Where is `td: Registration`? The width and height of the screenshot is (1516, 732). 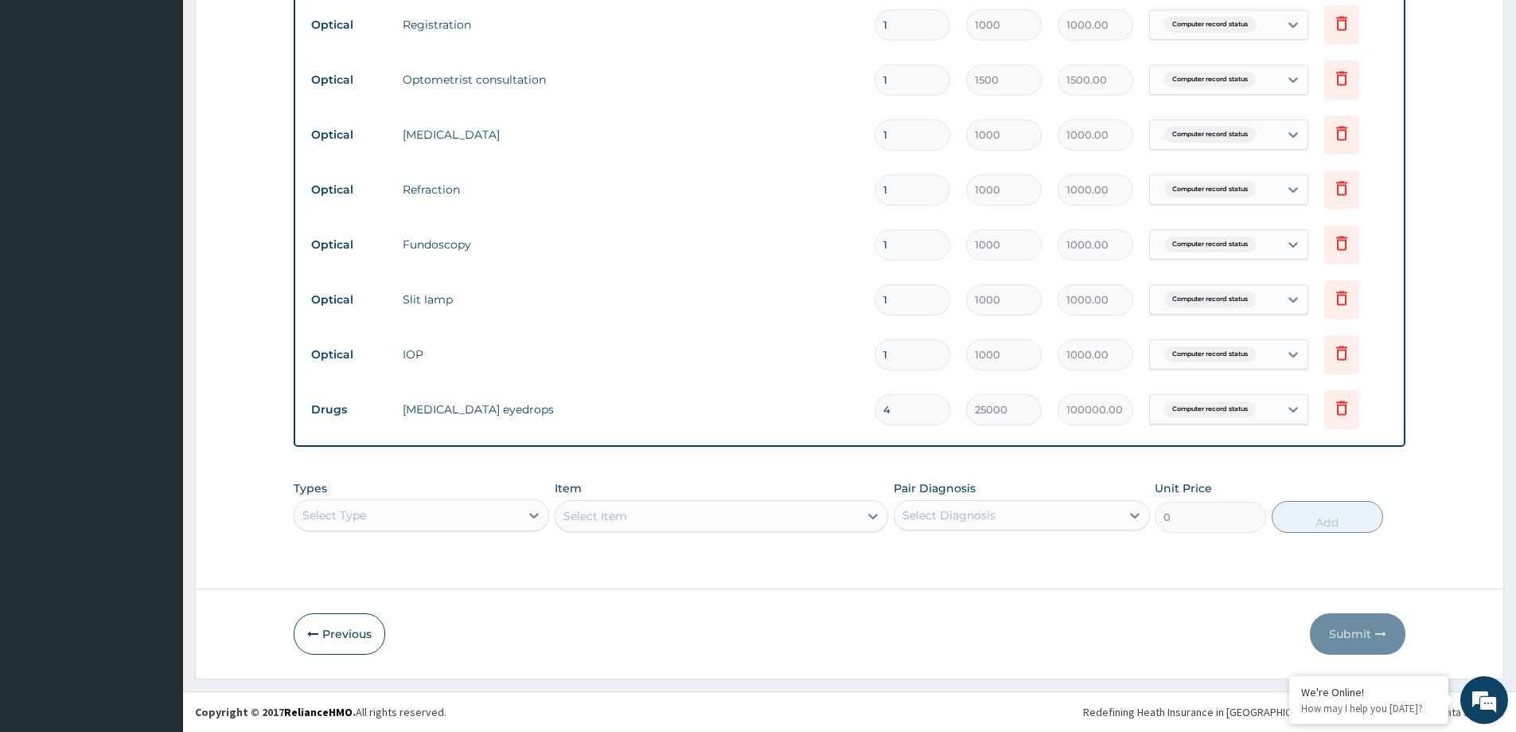 td: Registration is located at coordinates (630, 25).